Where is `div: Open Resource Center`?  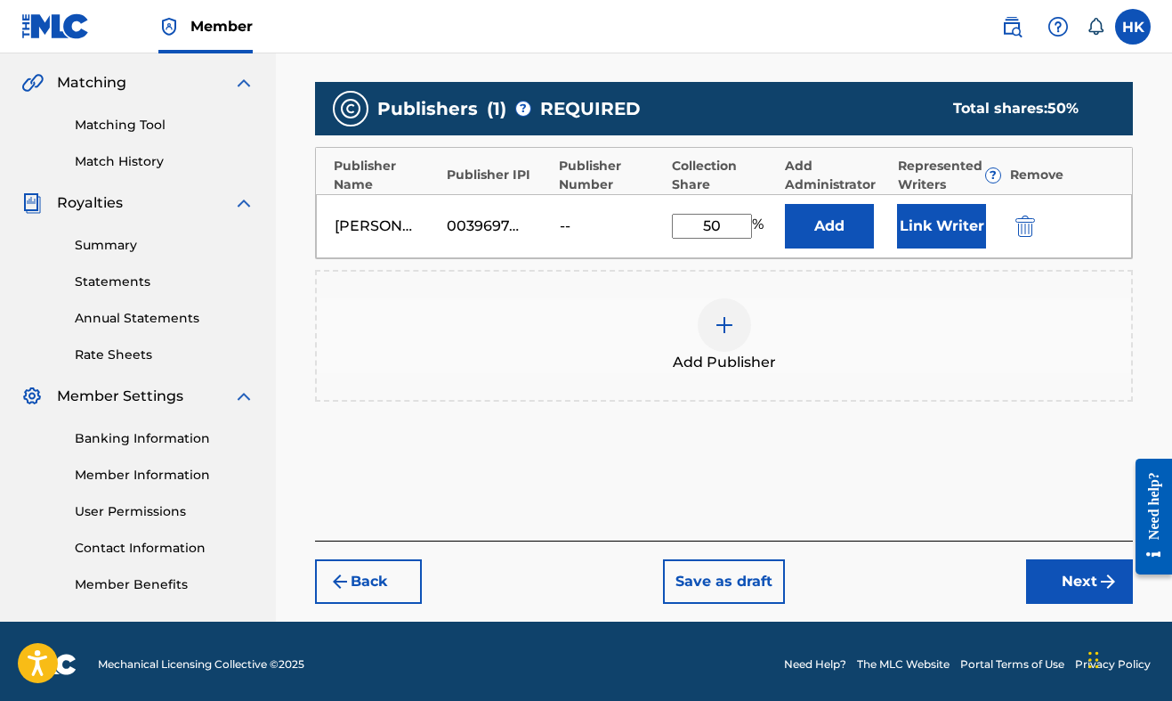 div: Open Resource Center is located at coordinates (31, 73).